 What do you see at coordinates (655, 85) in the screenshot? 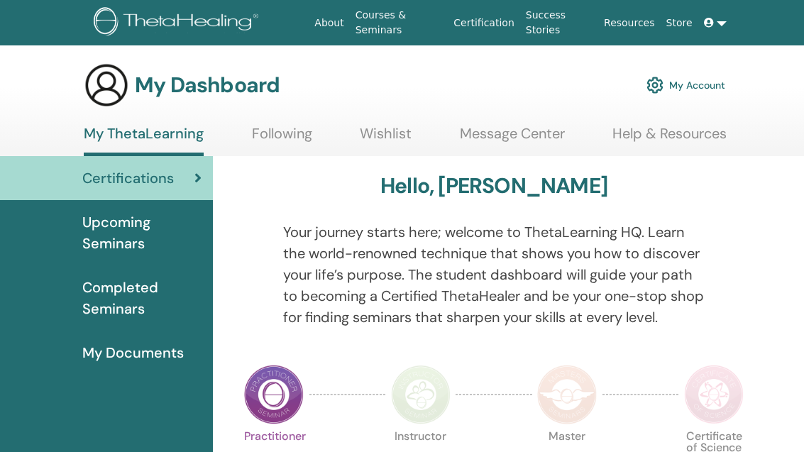
I see `img: cog.svg` at bounding box center [655, 85].